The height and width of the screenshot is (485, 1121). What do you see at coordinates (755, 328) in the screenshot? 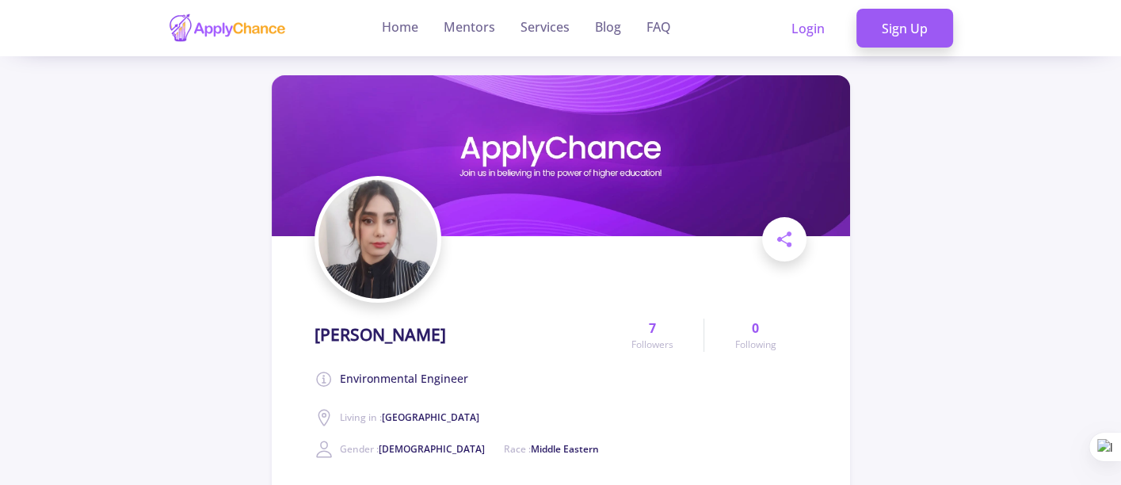
I see `span: 0` at bounding box center [755, 328].